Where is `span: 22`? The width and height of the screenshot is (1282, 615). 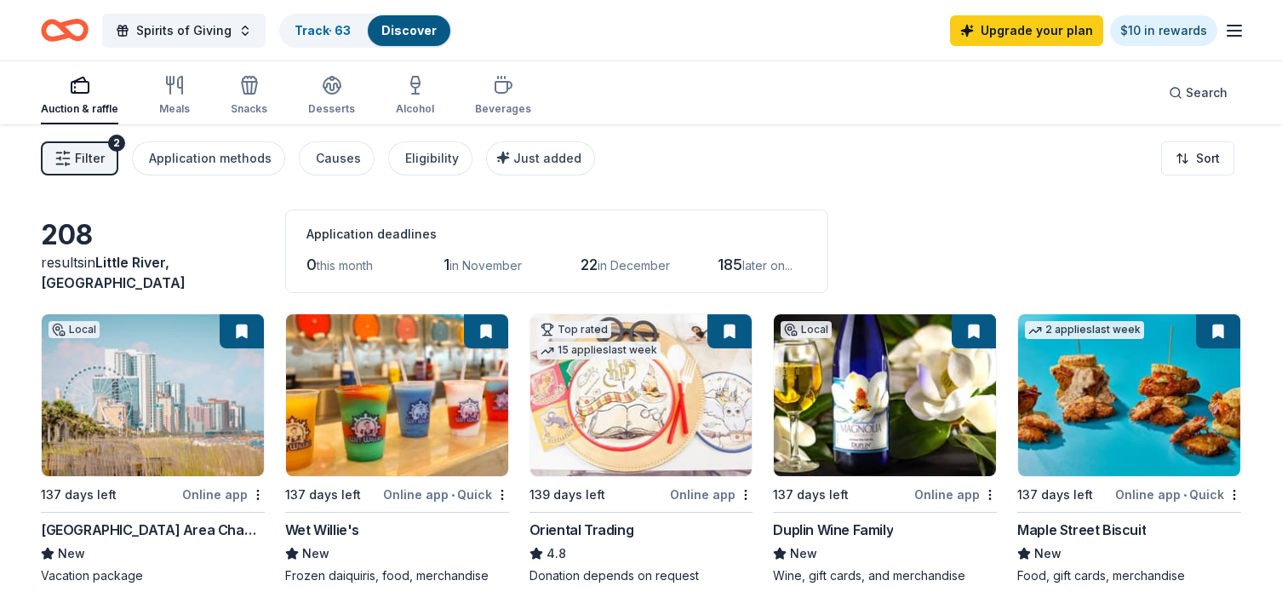 span: 22 is located at coordinates (589, 264).